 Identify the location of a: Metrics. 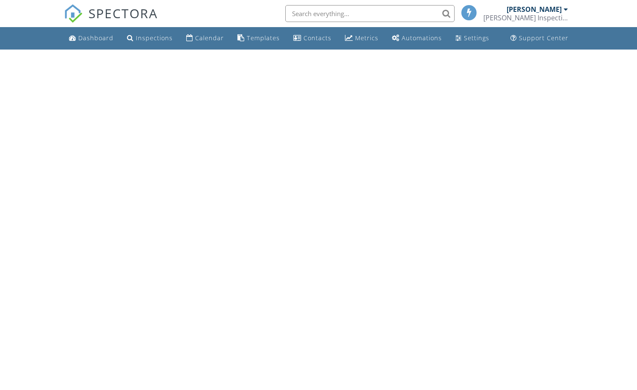
(362, 38).